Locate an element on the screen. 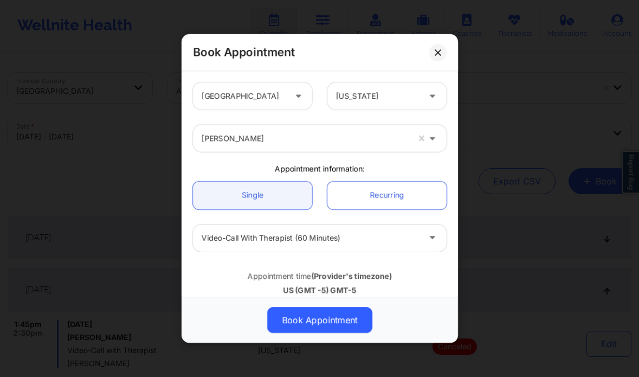 Image resolution: width=639 pixels, height=377 pixels. h2: Book Appointment is located at coordinates (244, 52).